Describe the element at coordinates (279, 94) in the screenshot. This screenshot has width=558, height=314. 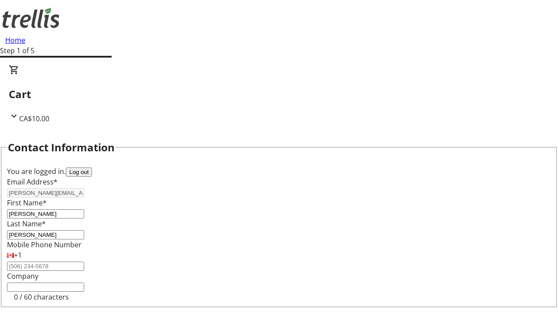
I see `h2: Cart` at that location.